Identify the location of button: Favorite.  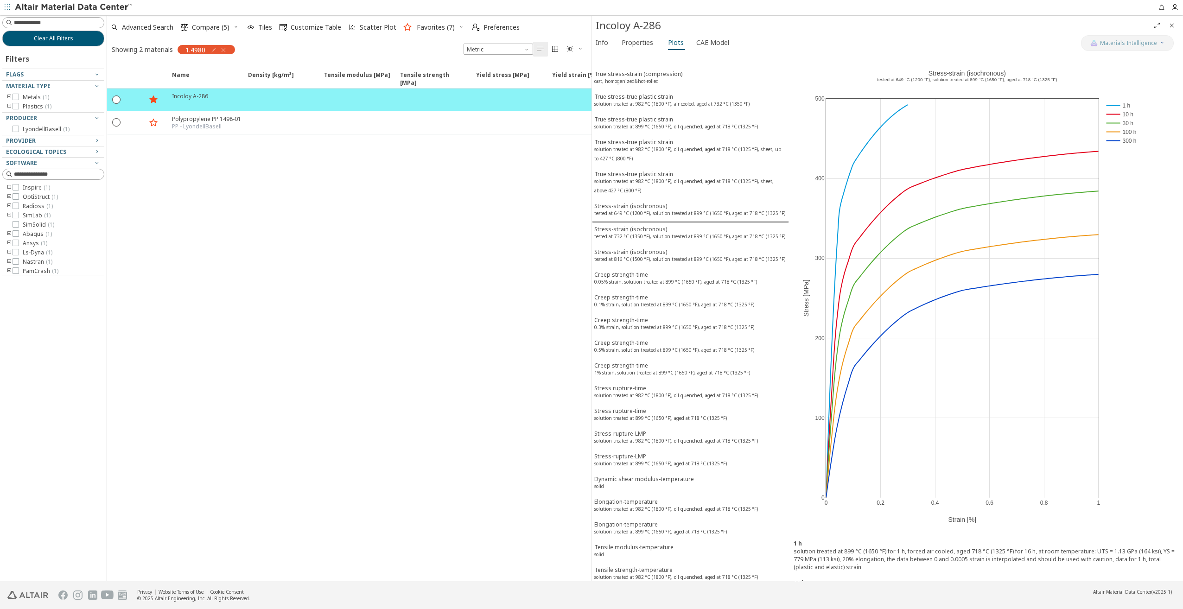
(153, 123).